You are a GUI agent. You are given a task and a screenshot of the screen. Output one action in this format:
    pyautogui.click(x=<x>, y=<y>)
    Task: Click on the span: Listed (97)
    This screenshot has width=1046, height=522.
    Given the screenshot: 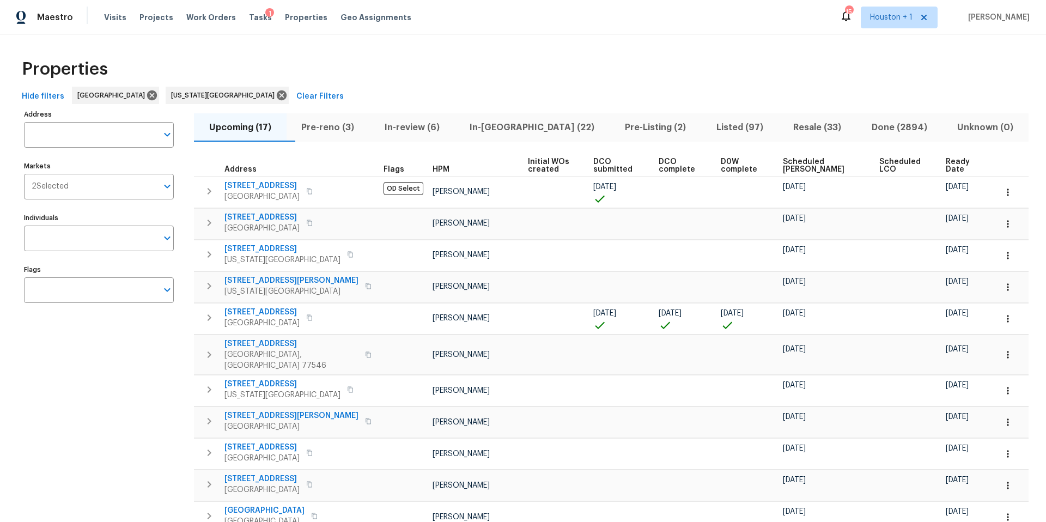 What is the action you would take?
    pyautogui.click(x=740, y=127)
    